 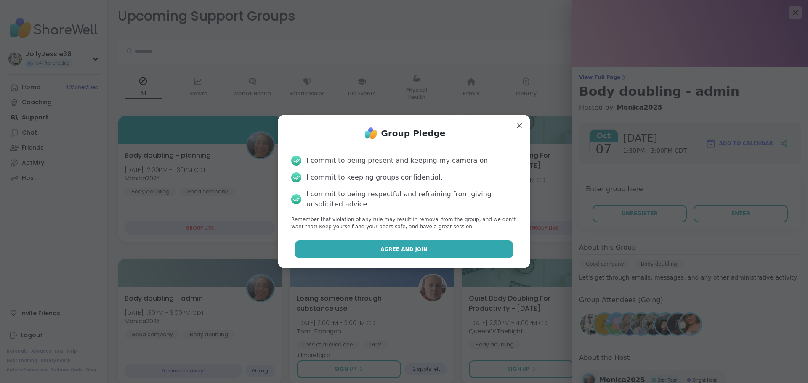 I want to click on div: I commit to being present and keeping my camera on., so click(x=398, y=161).